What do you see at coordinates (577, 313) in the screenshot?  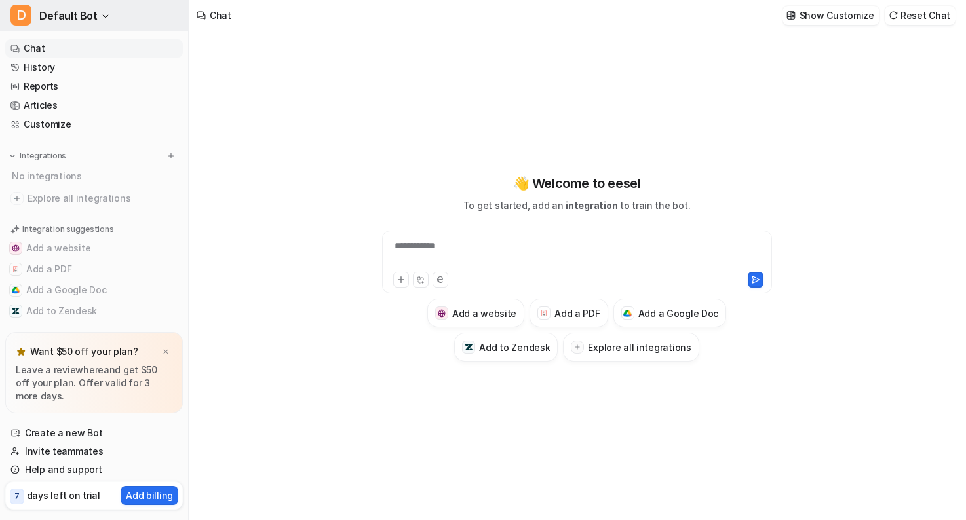 I see `h3: Add a PDF` at bounding box center [577, 313].